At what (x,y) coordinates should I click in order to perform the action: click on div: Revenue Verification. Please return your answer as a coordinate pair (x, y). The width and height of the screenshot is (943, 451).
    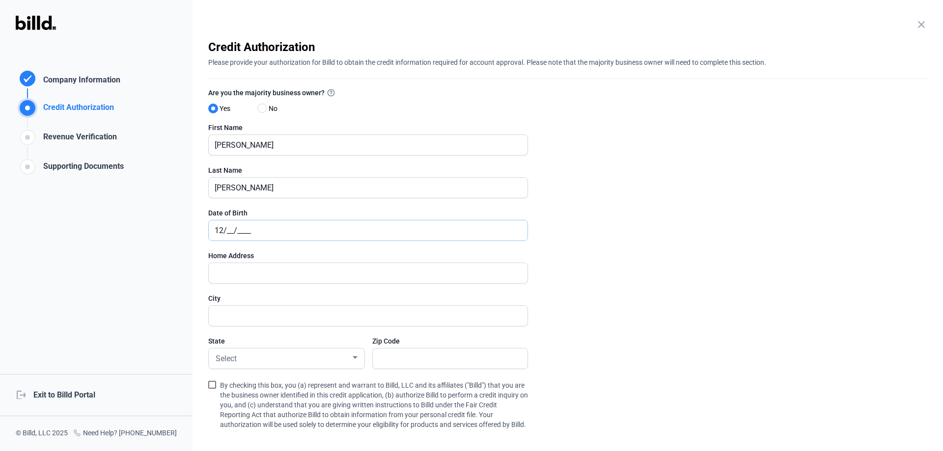
    Looking at the image, I should click on (78, 139).